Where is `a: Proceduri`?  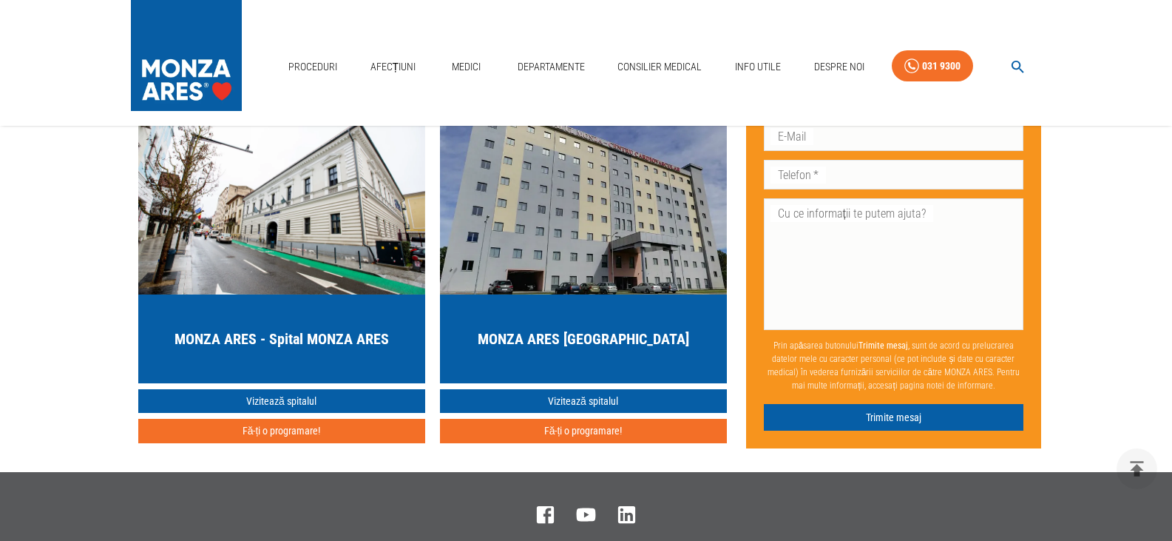
a: Proceduri is located at coordinates (313, 67).